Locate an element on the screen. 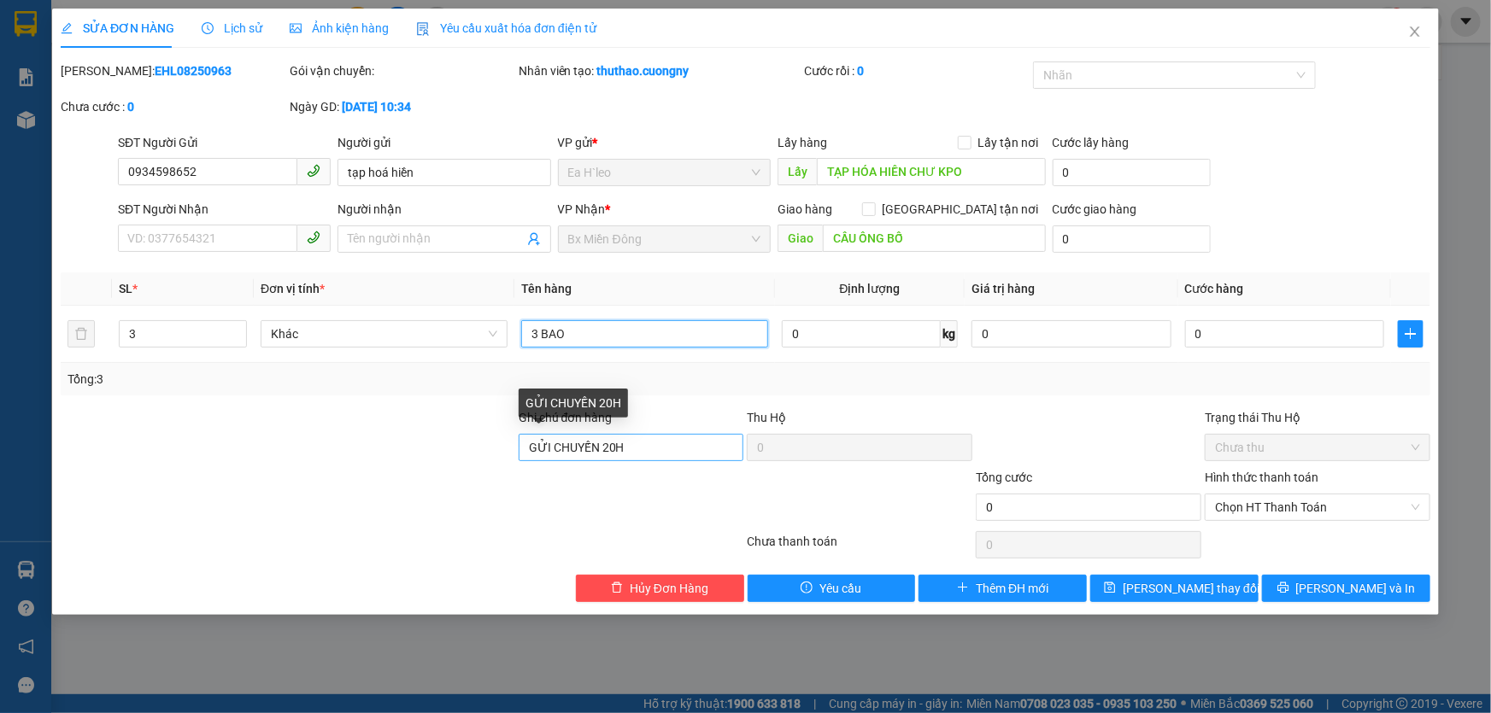 The height and width of the screenshot is (713, 1491). span: Cước hàng is located at coordinates (1214, 289).